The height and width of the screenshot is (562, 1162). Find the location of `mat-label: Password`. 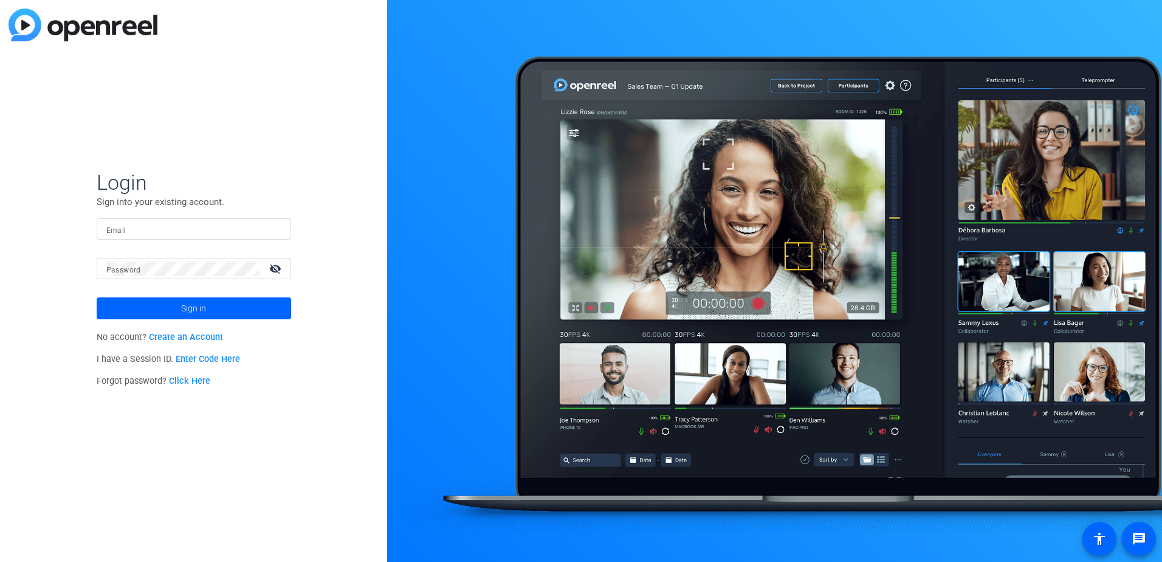

mat-label: Password is located at coordinates (123, 270).